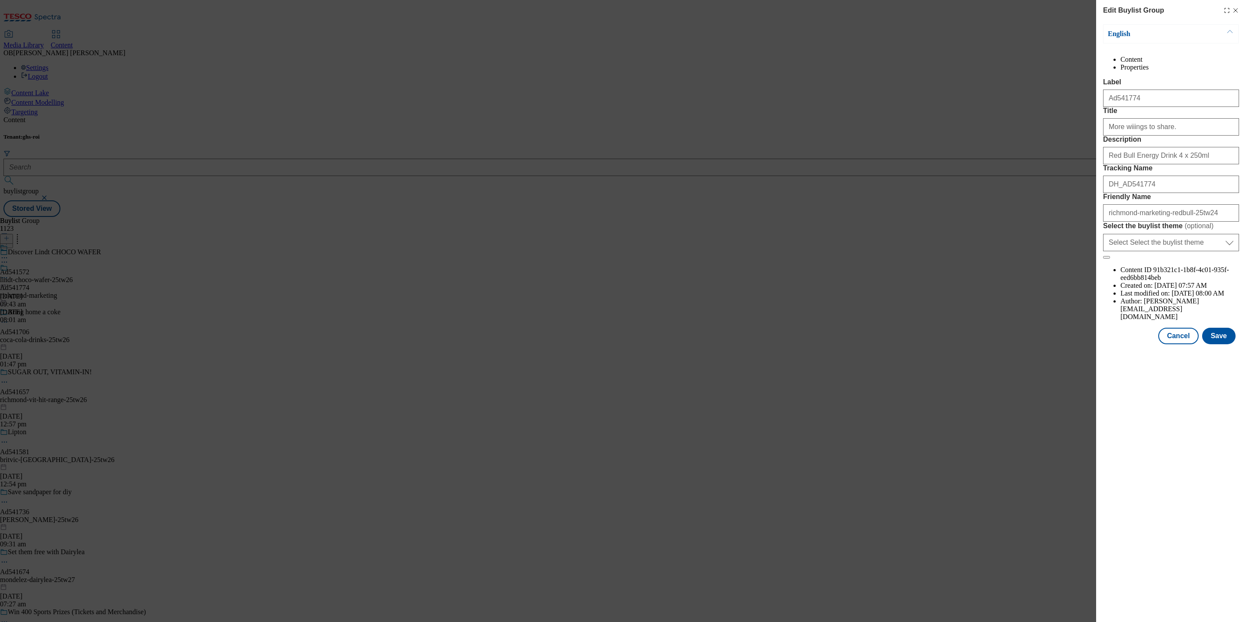 This screenshot has width=1246, height=622. Describe the element at coordinates (1171, 226) in the screenshot. I see `label: Select the buylist theme` at that location.